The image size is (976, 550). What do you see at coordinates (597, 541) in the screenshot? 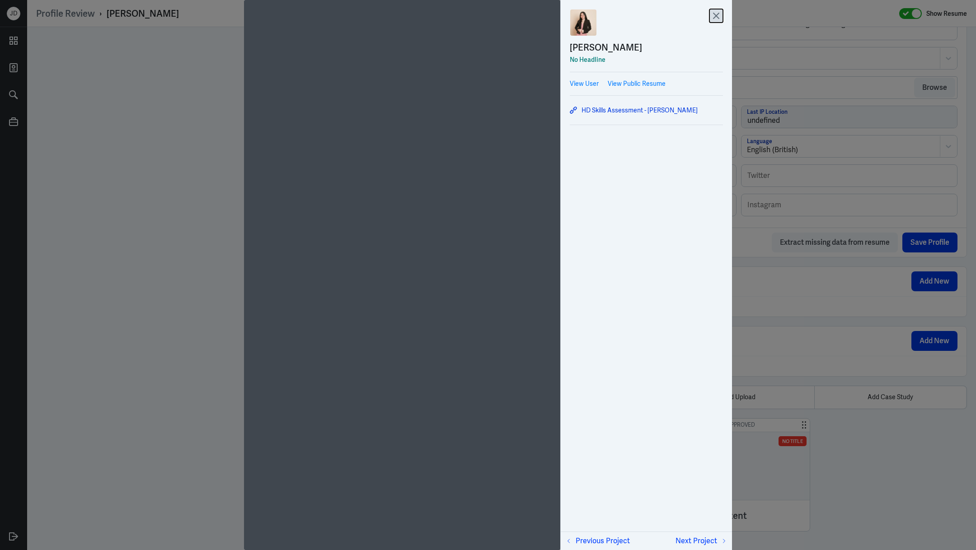
I see `button: Previous Project` at bounding box center [597, 541].